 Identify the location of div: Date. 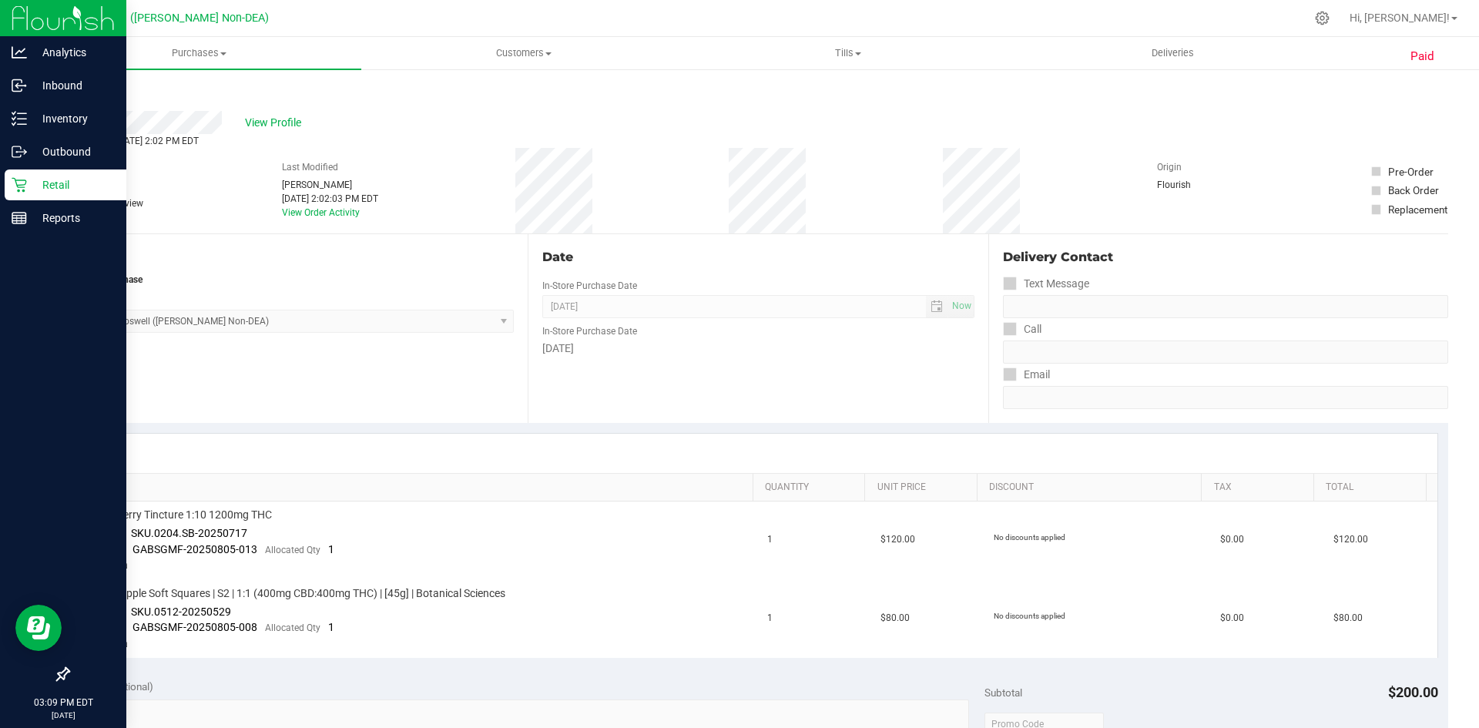
(758, 257).